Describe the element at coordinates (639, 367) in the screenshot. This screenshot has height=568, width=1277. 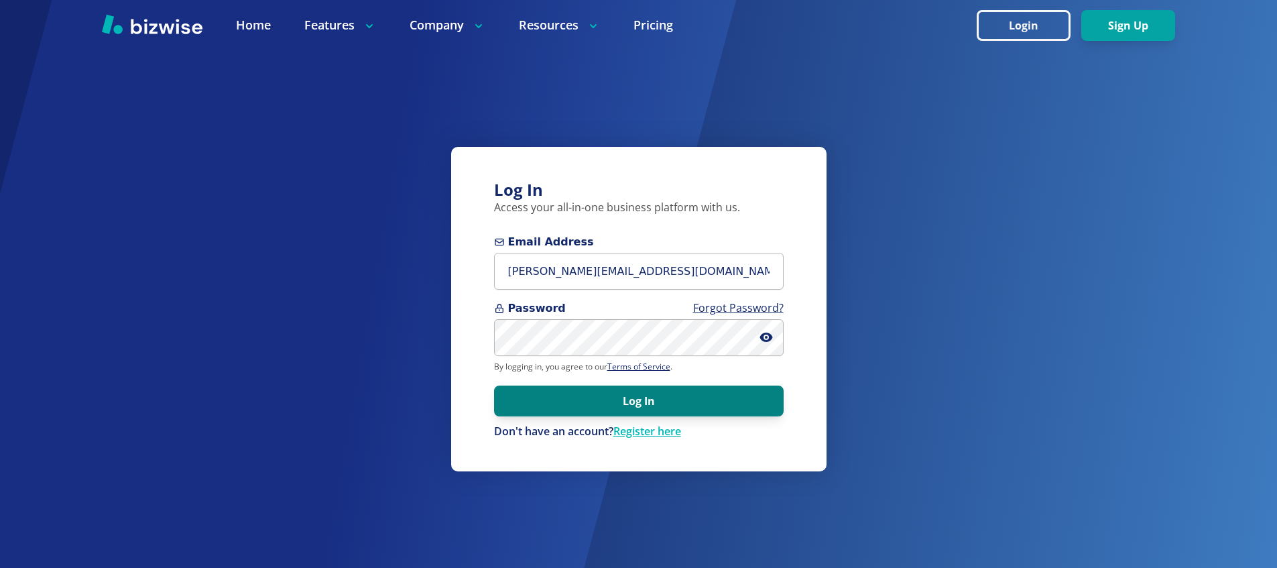
I see `p: By logging in, you agree to our .` at that location.